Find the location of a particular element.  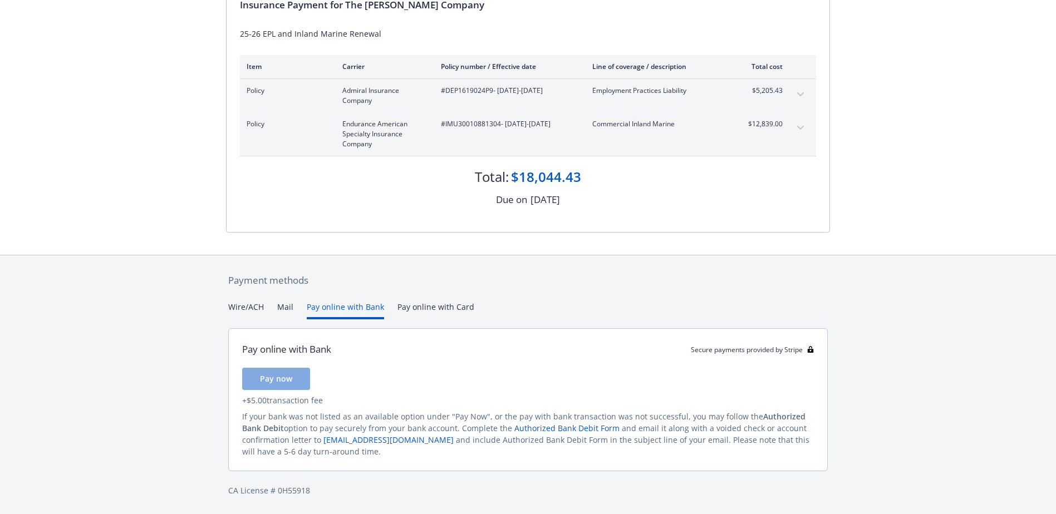

div: Total cost is located at coordinates (761, 66).